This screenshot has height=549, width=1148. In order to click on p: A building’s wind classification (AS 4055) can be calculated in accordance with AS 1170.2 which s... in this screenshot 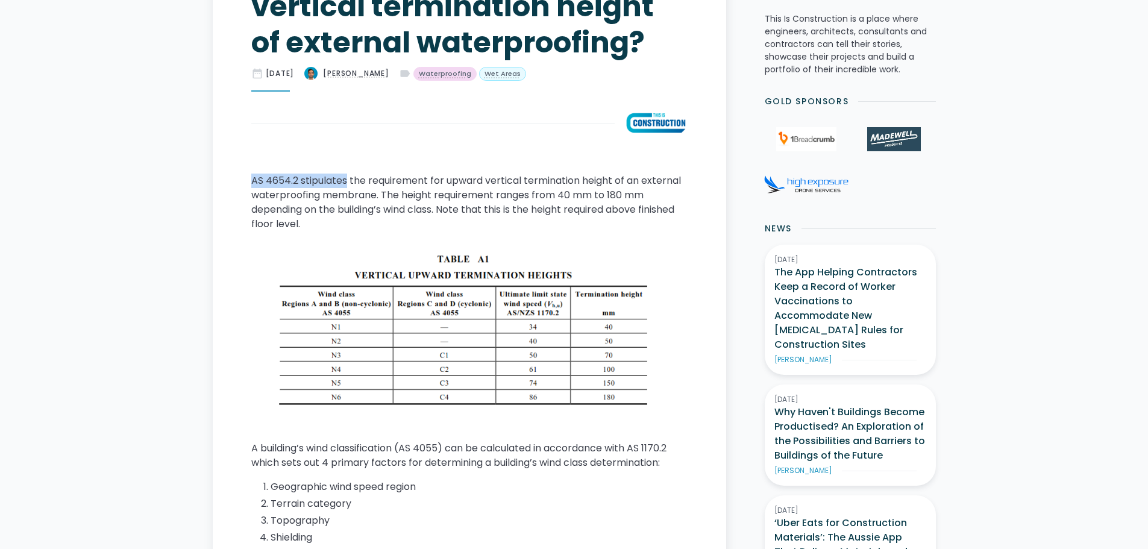, I will do `click(469, 456)`.